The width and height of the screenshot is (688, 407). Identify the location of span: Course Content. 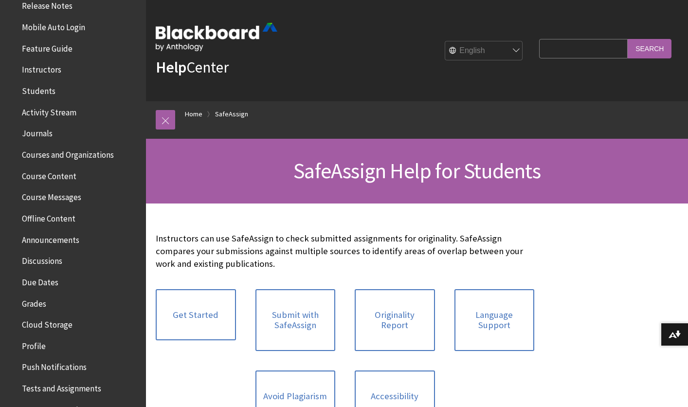
(49, 174).